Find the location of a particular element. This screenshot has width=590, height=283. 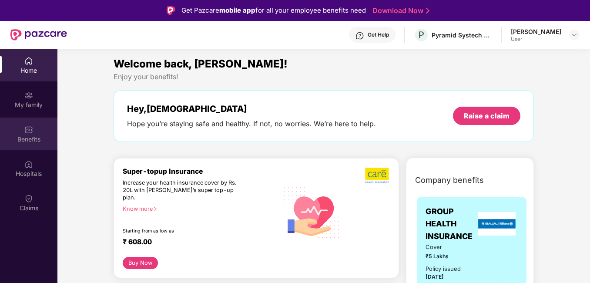

span: right is located at coordinates (155, 209).